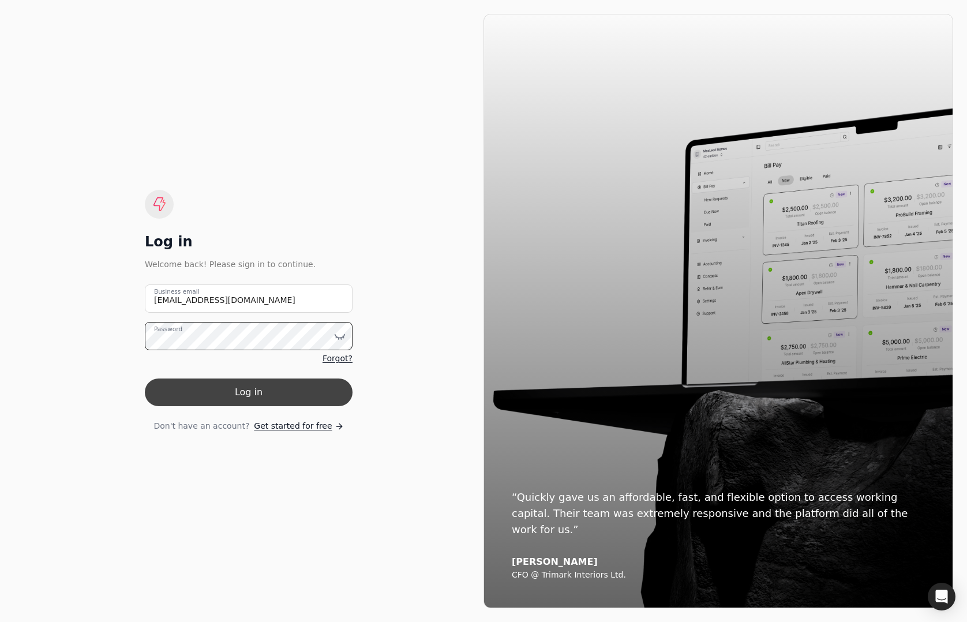 The image size is (967, 622). I want to click on button: Log in, so click(249, 393).